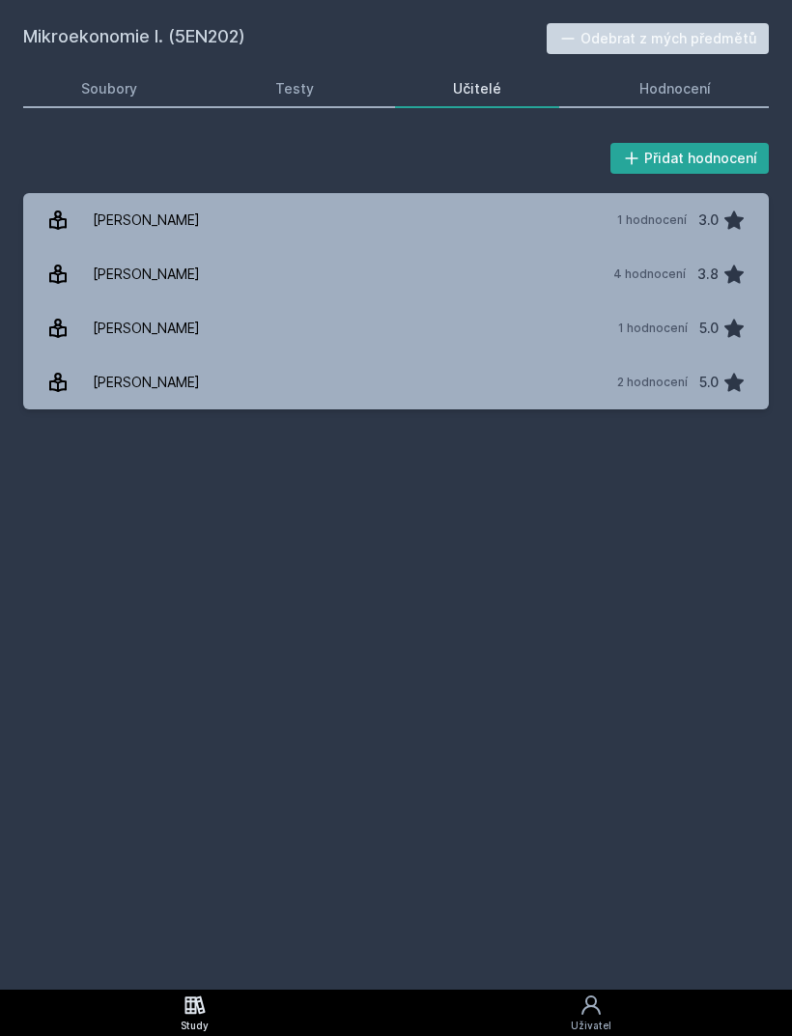 This screenshot has height=1036, width=792. I want to click on div: Soubory, so click(109, 89).